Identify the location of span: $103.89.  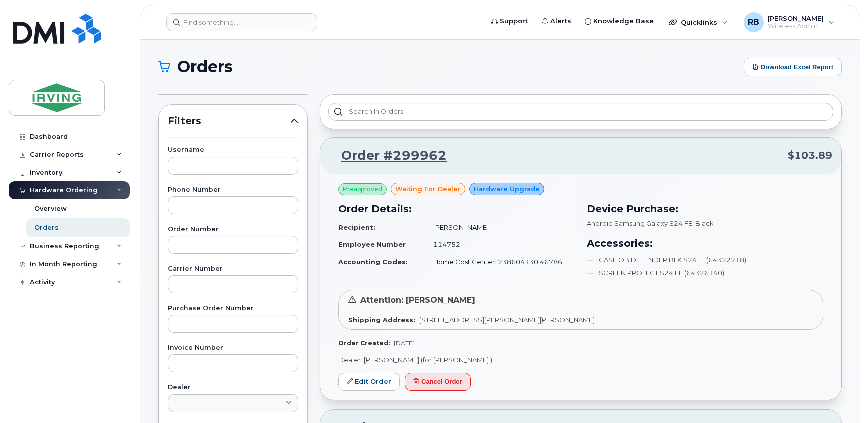
(810, 155).